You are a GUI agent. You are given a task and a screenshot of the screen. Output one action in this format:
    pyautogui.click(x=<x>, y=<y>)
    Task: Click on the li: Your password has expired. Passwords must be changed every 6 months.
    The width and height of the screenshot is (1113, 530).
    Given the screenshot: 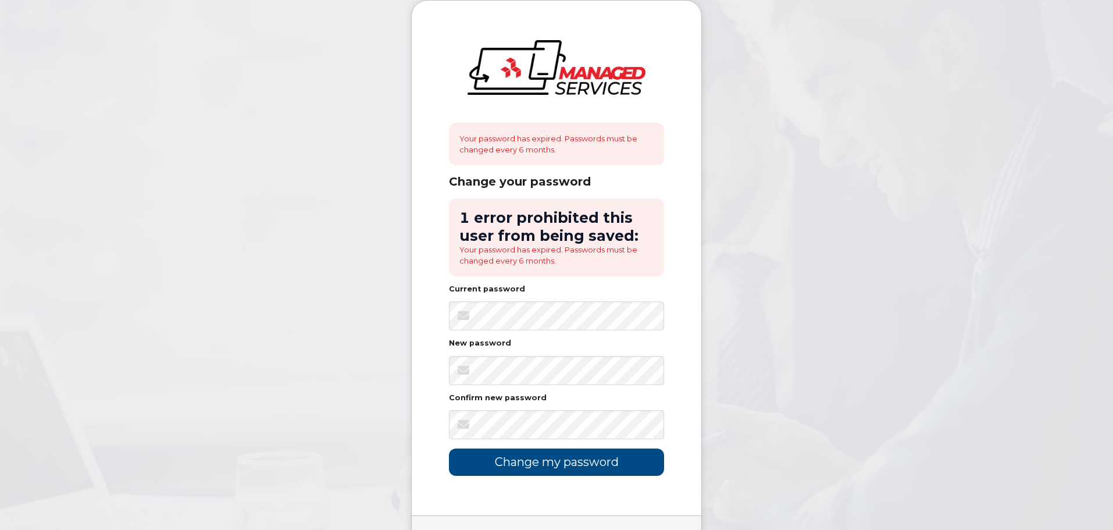 What is the action you would take?
    pyautogui.click(x=556, y=255)
    